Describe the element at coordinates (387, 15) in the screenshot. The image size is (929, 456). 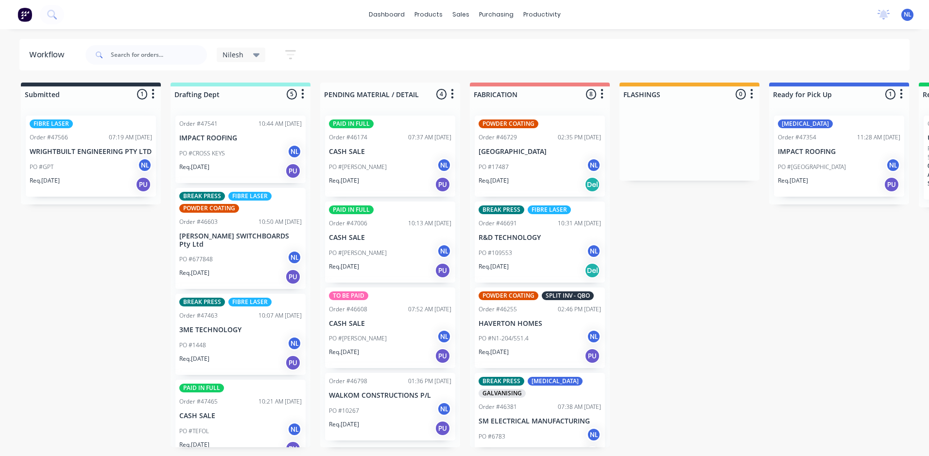
I see `a: dashboard` at that location.